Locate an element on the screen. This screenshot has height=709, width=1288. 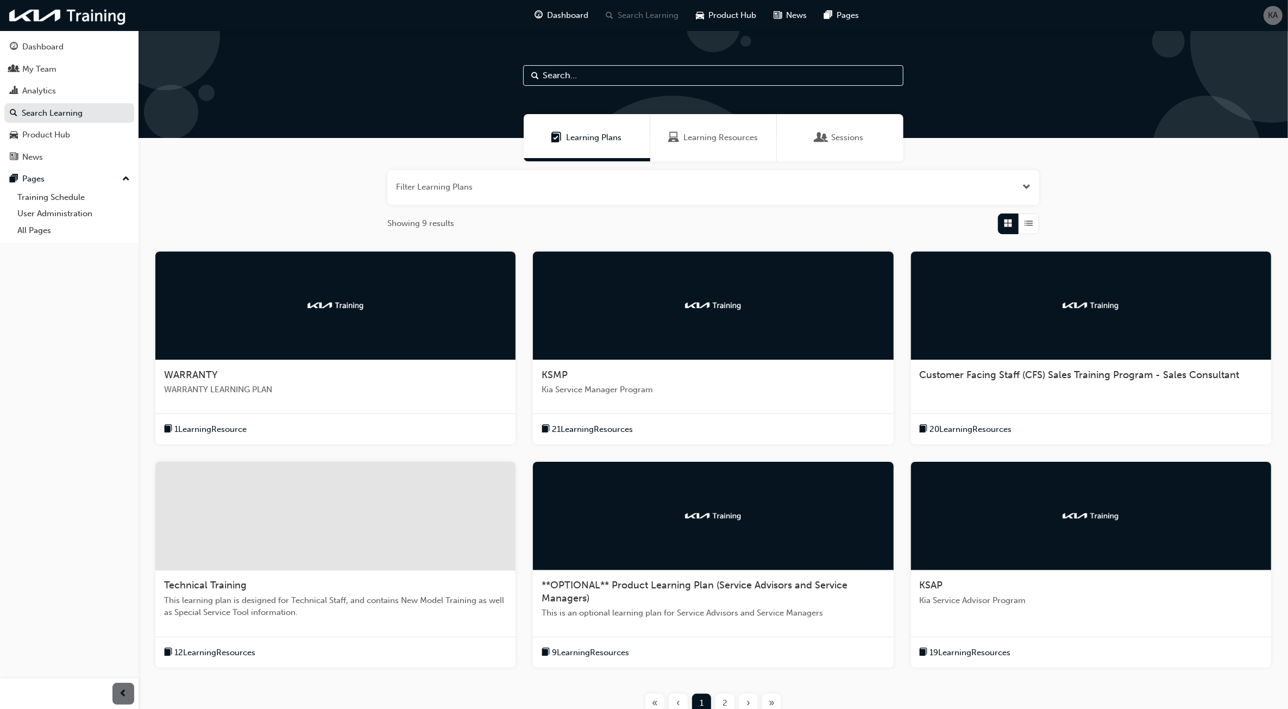
span: Search Learning is located at coordinates (649, 15).